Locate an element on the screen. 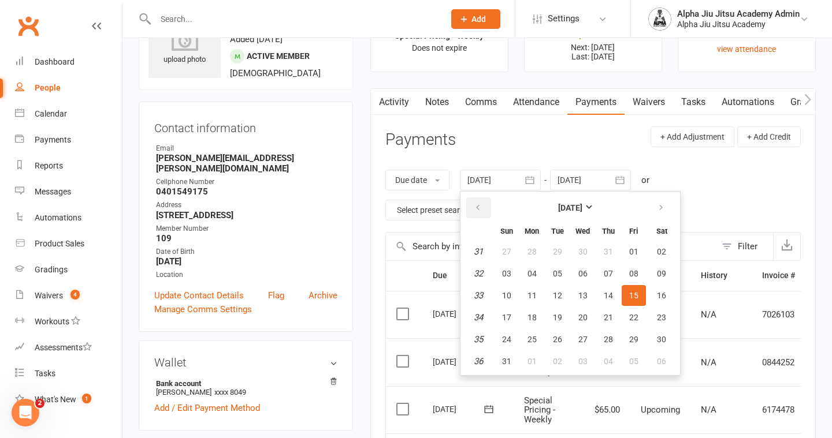  span: 27 is located at coordinates (583, 340).